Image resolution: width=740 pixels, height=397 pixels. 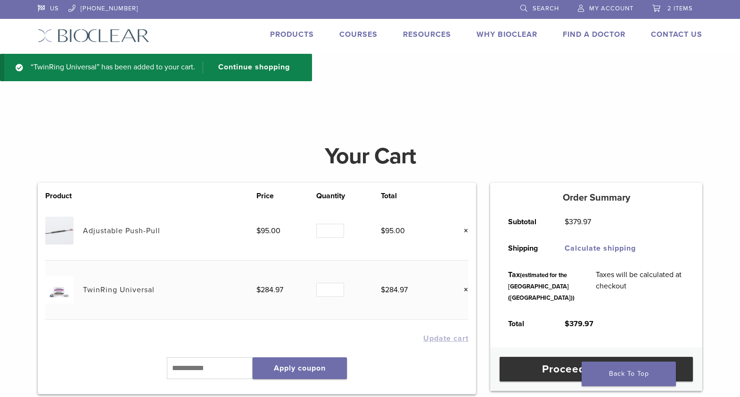 I want to click on th: Price, so click(x=287, y=196).